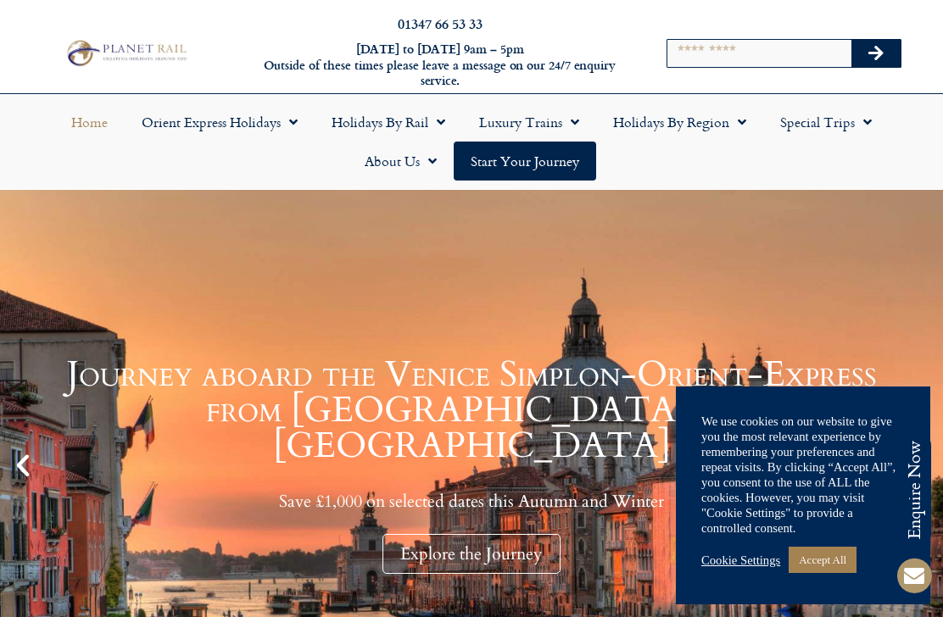  Describe the element at coordinates (803, 475) in the screenshot. I see `div: We use cookies on our website to give you the most relevant experience by remembering your prefer...` at that location.